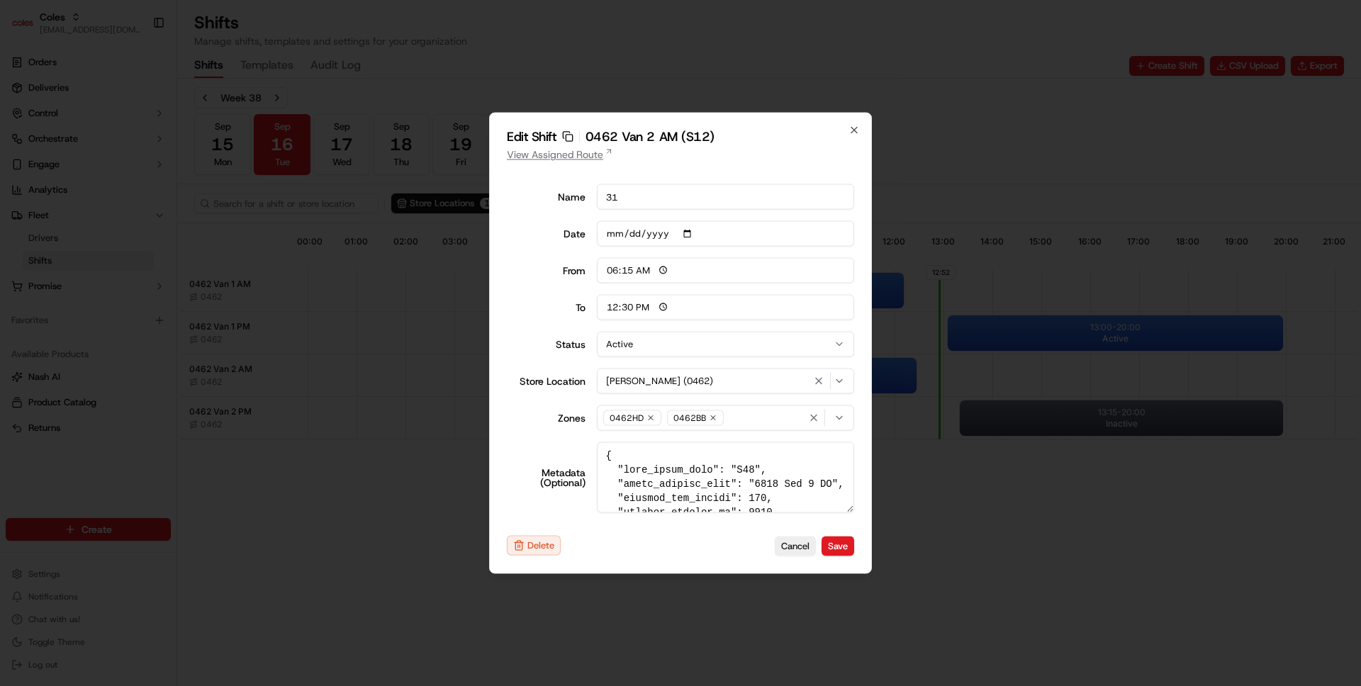 The height and width of the screenshot is (686, 1361). I want to click on div: To, so click(546, 308).